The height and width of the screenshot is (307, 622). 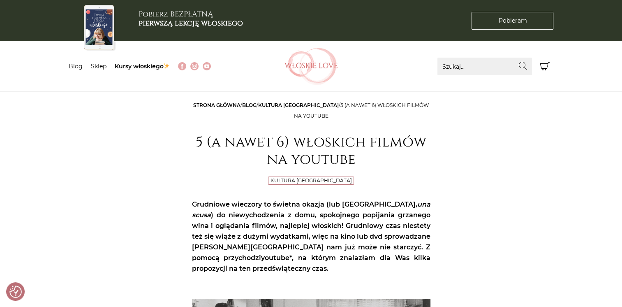 What do you see at coordinates (142, 66) in the screenshot?
I see `a: Kursy włoskiego` at bounding box center [142, 66].